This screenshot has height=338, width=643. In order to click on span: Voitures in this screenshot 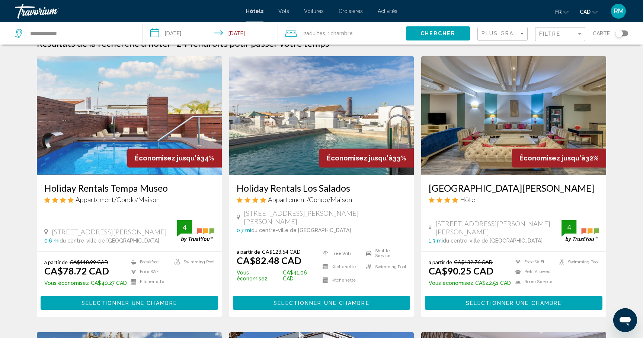, I will do `click(314, 11)`.